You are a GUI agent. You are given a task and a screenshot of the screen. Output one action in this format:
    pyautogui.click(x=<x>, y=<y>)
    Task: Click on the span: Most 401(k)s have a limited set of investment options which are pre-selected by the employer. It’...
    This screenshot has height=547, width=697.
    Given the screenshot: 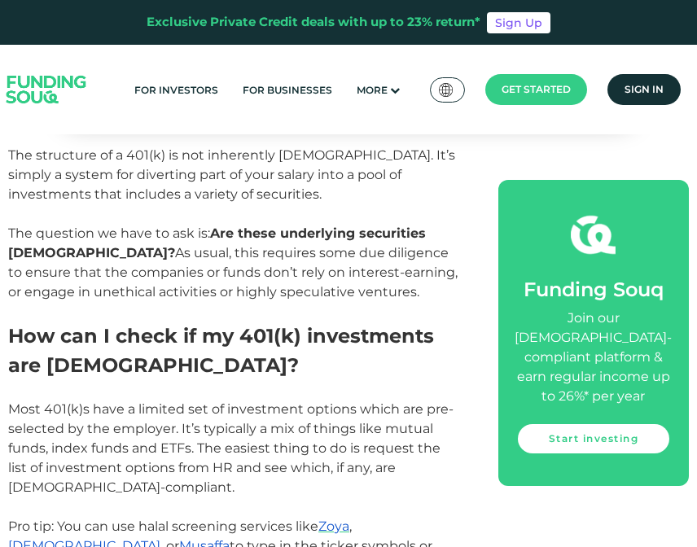 What is the action you would take?
    pyautogui.click(x=231, y=448)
    